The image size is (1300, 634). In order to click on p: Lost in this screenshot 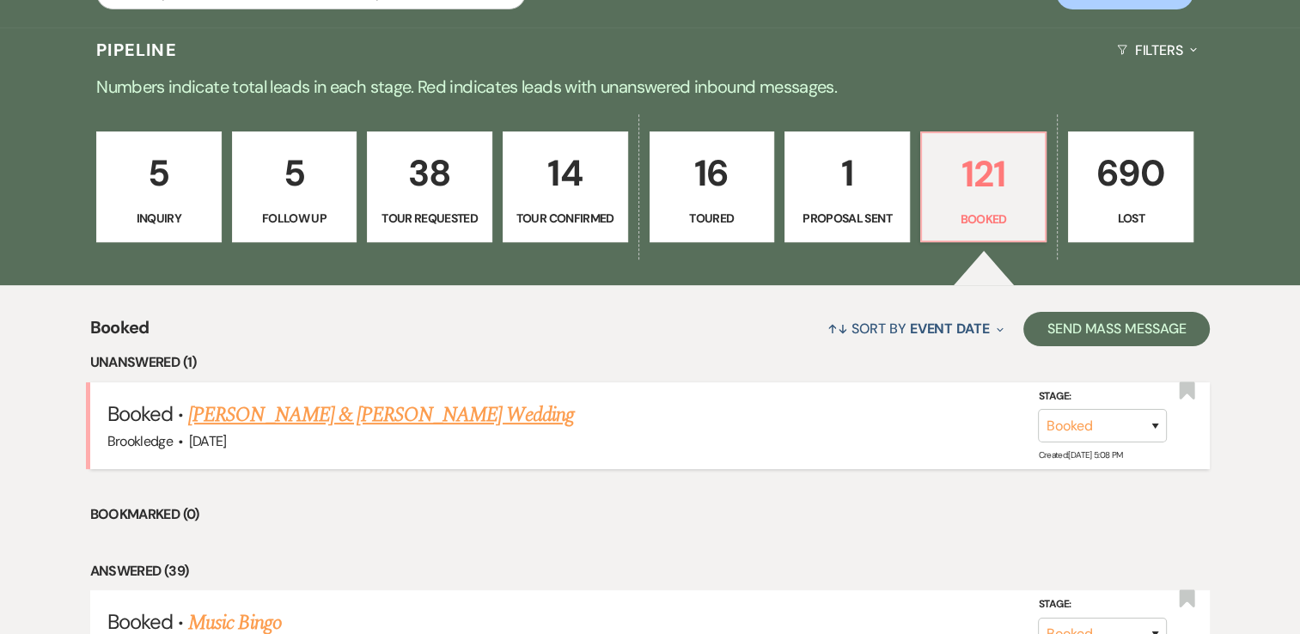, I will do `click(1130, 218)`.